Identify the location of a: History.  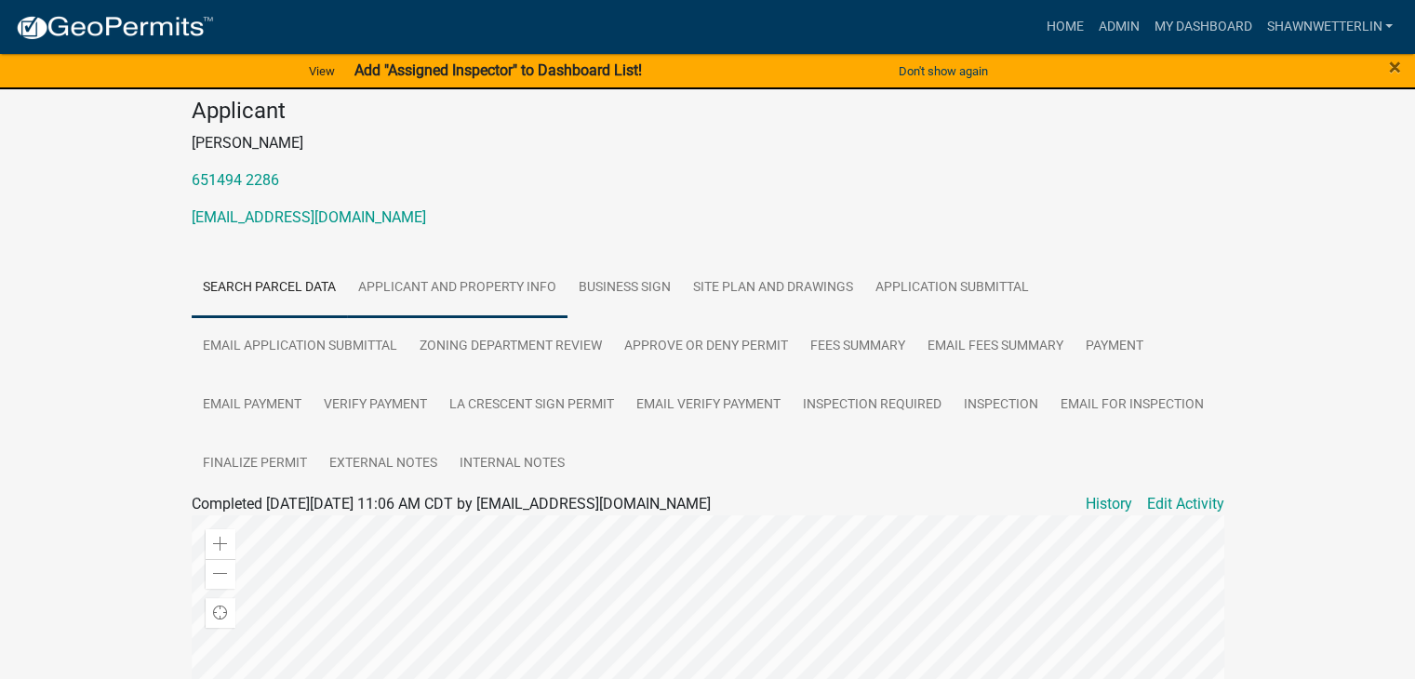
(1109, 504).